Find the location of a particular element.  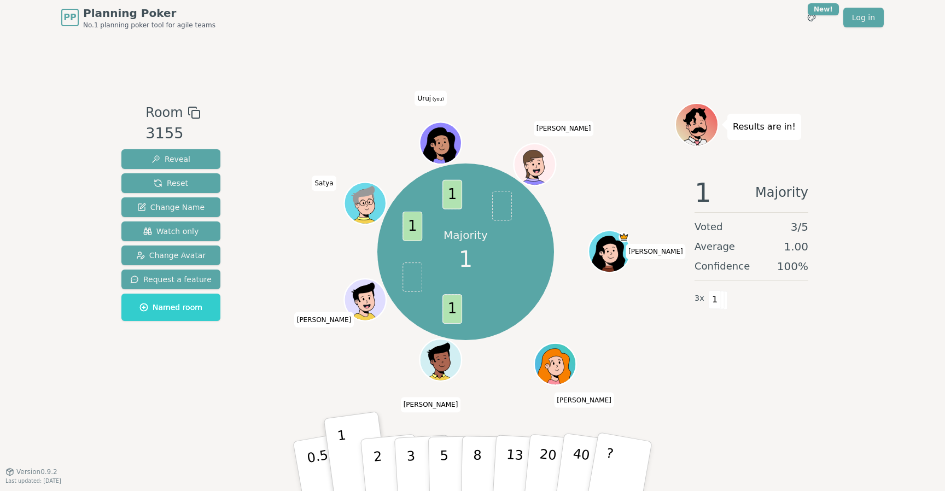

button: Reveal is located at coordinates (171, 159).